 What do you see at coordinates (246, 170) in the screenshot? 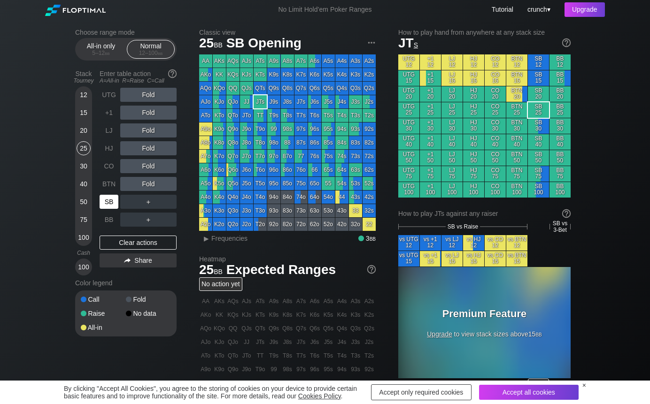
I see `div: J6o` at bounding box center [246, 170].